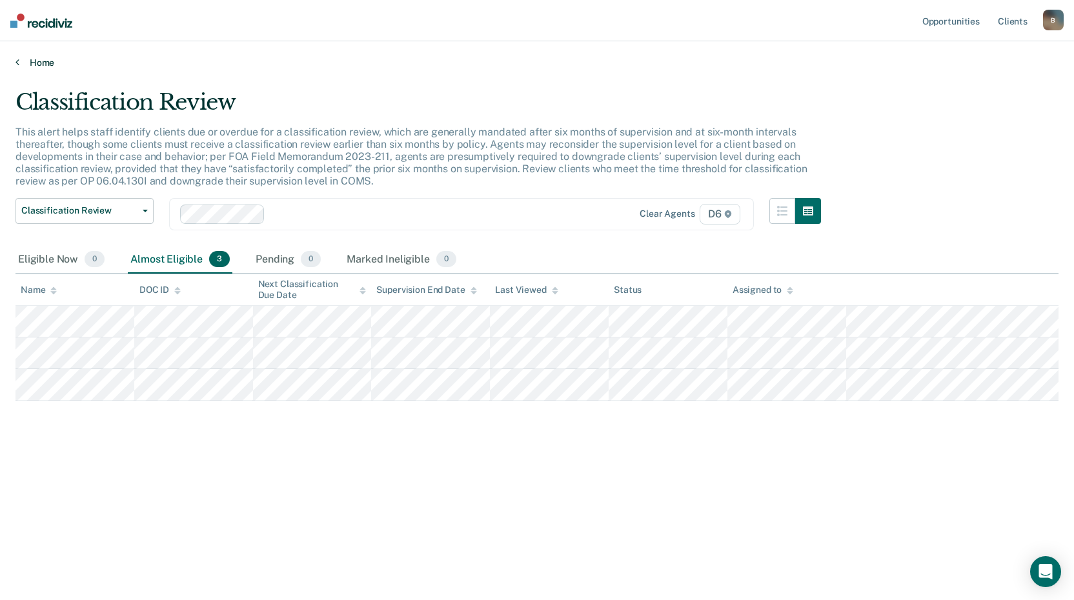 The image size is (1074, 600). I want to click on span: 3, so click(220, 260).